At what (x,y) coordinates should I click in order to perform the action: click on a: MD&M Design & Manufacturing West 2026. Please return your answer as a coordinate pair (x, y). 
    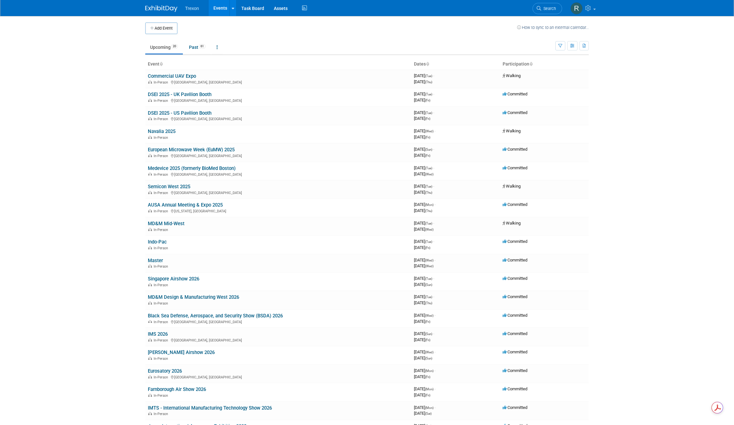
    Looking at the image, I should click on (193, 297).